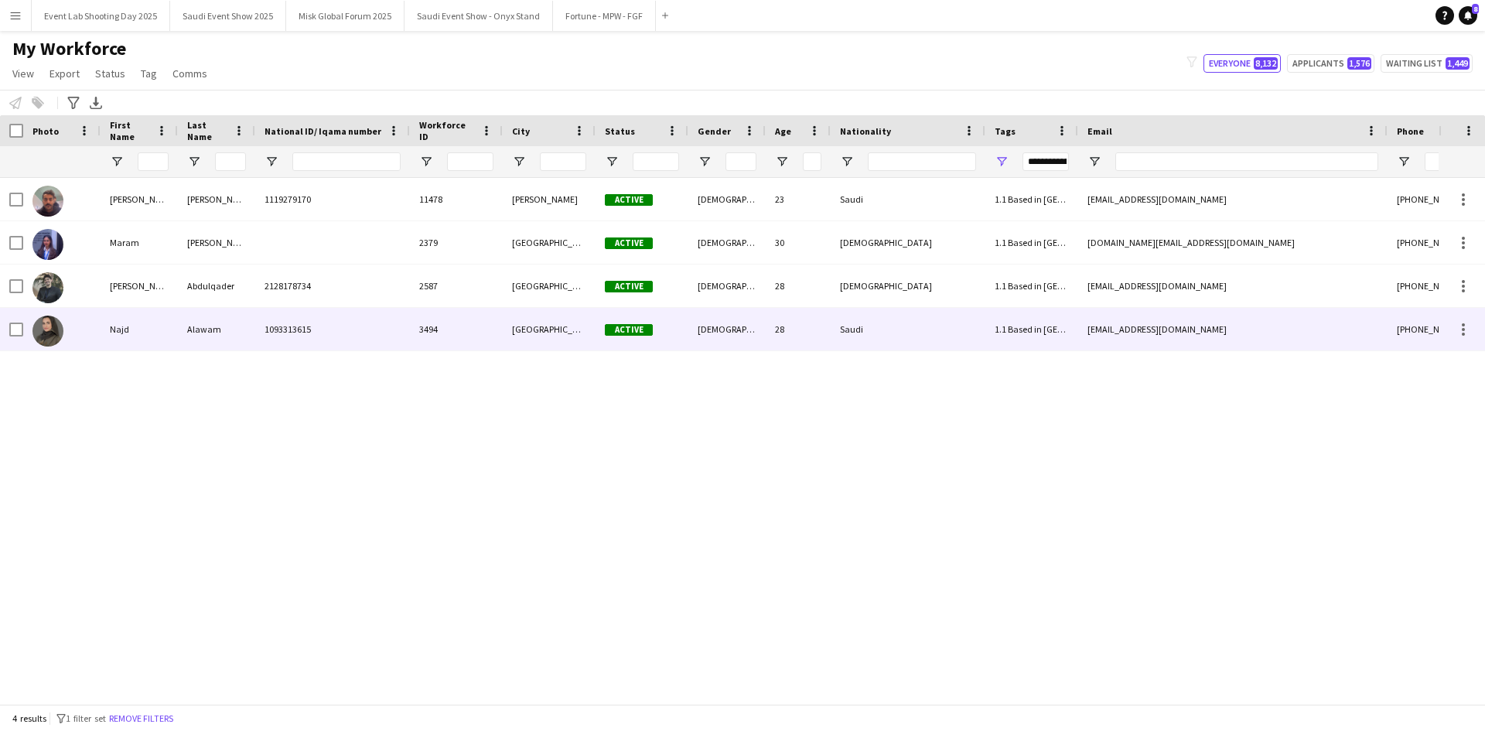 The image size is (1485, 731). Describe the element at coordinates (563, 162) in the screenshot. I see `input: City Filter Input` at that location.